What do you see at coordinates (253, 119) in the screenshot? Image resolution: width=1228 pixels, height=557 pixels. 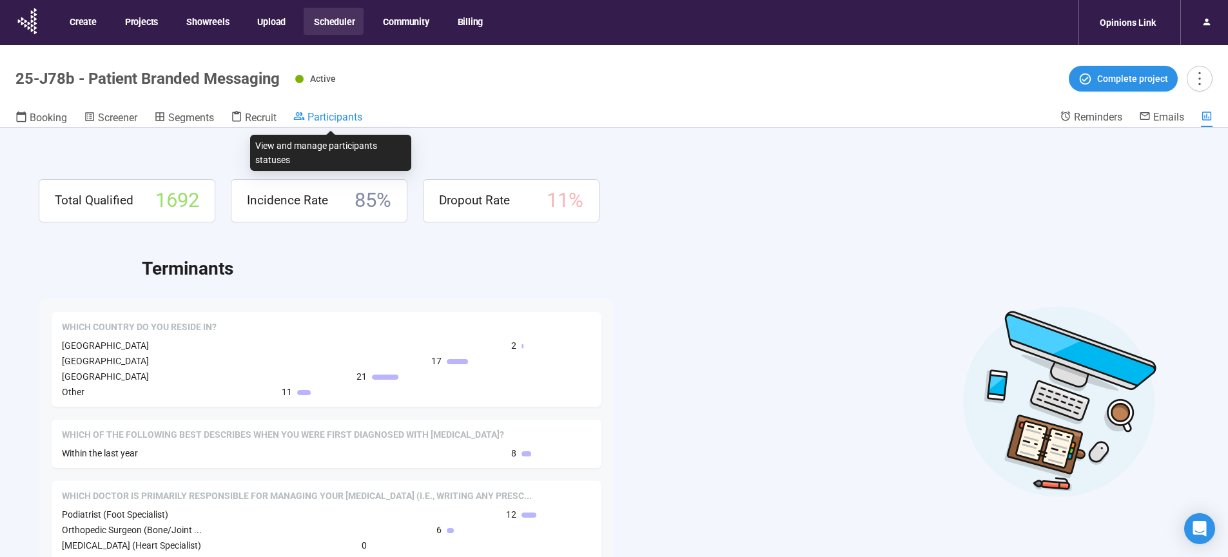 I see `a: Recruit` at bounding box center [253, 119].